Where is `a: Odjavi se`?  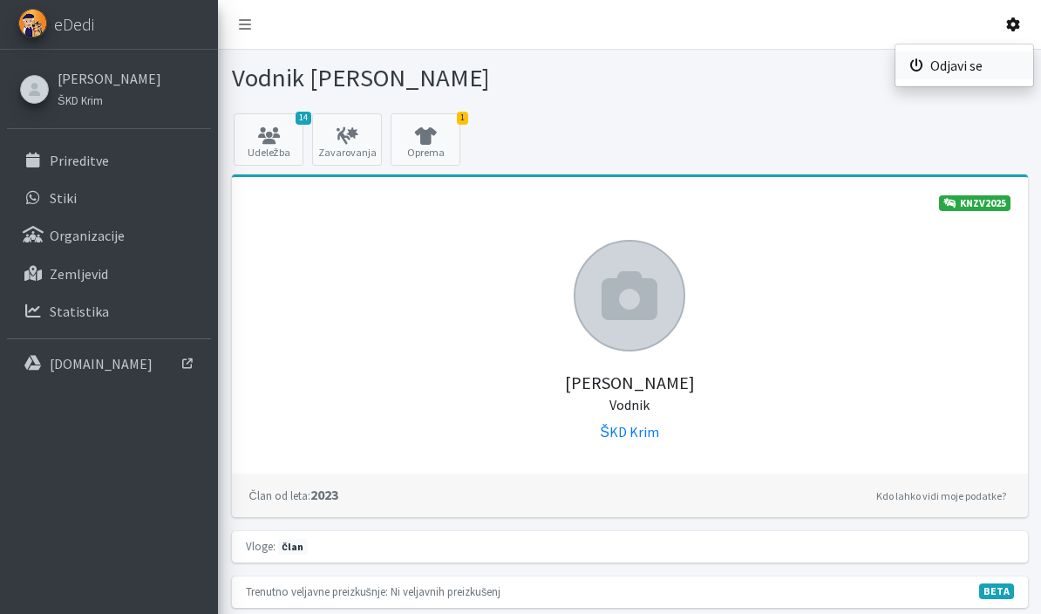
a: Odjavi se is located at coordinates (964, 65).